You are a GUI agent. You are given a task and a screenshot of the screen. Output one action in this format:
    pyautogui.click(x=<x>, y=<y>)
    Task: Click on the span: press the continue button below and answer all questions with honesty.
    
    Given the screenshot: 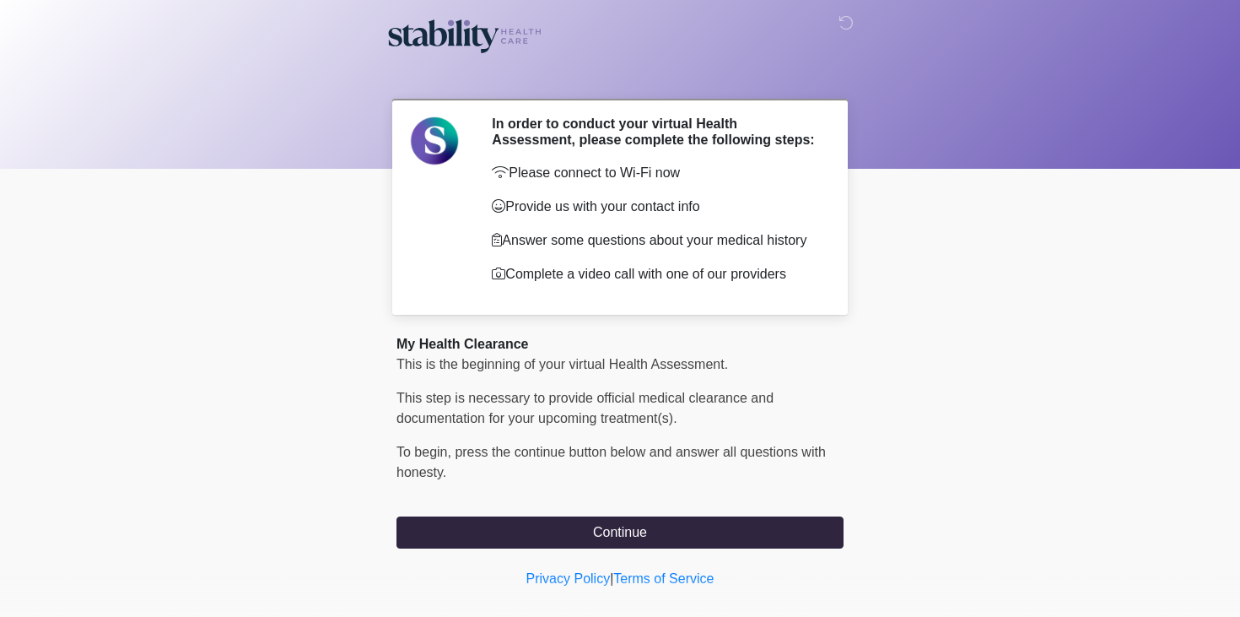 What is the action you would take?
    pyautogui.click(x=611, y=461)
    